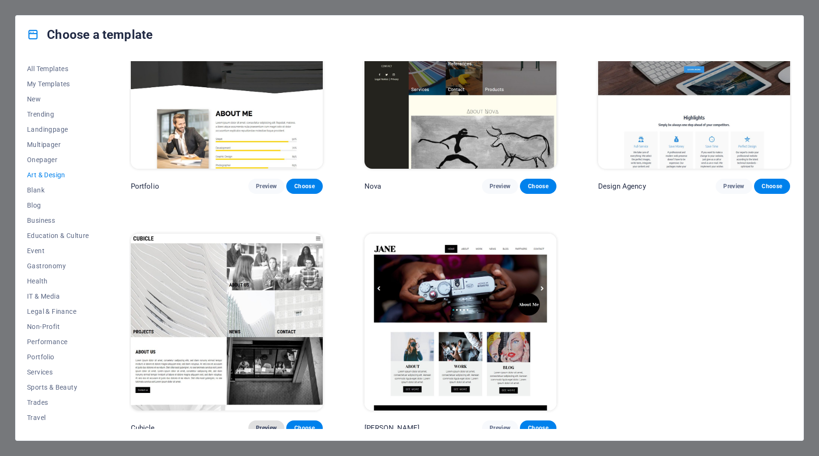 The height and width of the screenshot is (456, 819). I want to click on button: Blog, so click(58, 205).